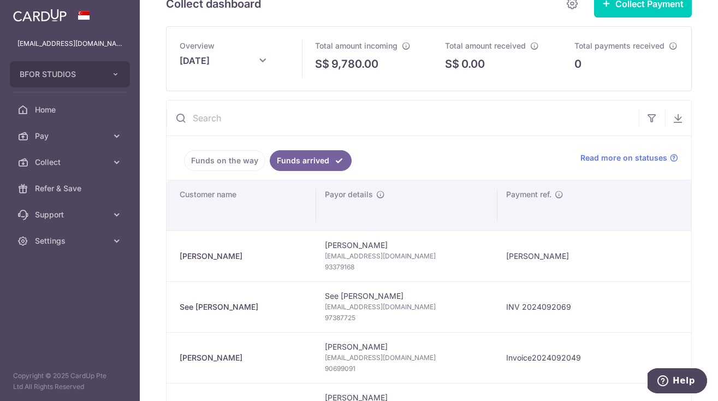 The image size is (718, 401). What do you see at coordinates (197, 45) in the screenshot?
I see `span: Overview` at bounding box center [197, 45].